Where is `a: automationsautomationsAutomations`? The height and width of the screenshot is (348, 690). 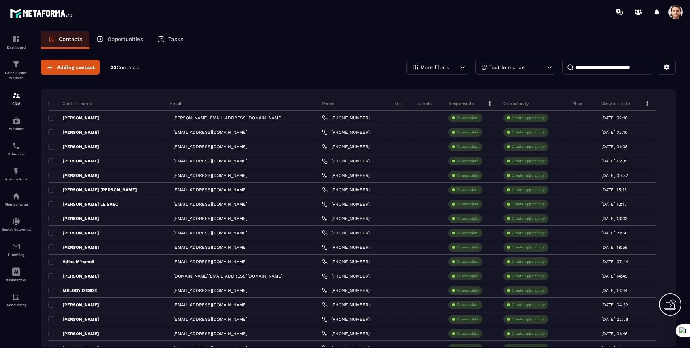 a: automationsautomationsAutomations is located at coordinates (16, 174).